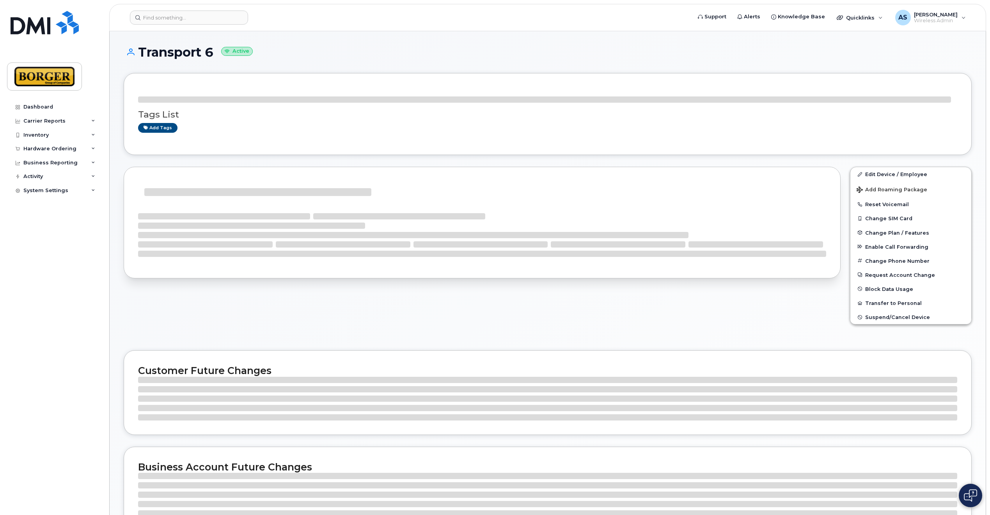  I want to click on span: Enable Call Forwarding, so click(897, 246).